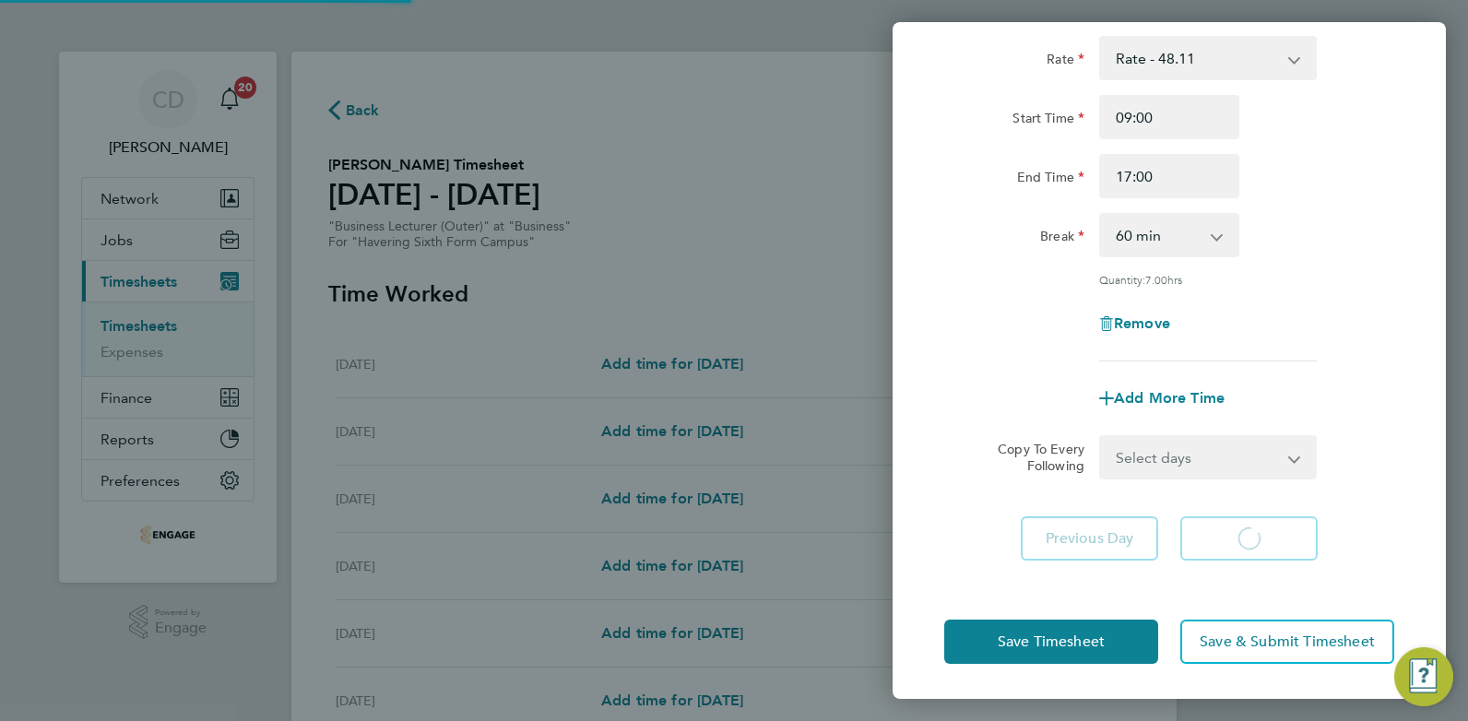 This screenshot has height=721, width=1468. I want to click on input: E.g. 08:00, so click(1169, 117).